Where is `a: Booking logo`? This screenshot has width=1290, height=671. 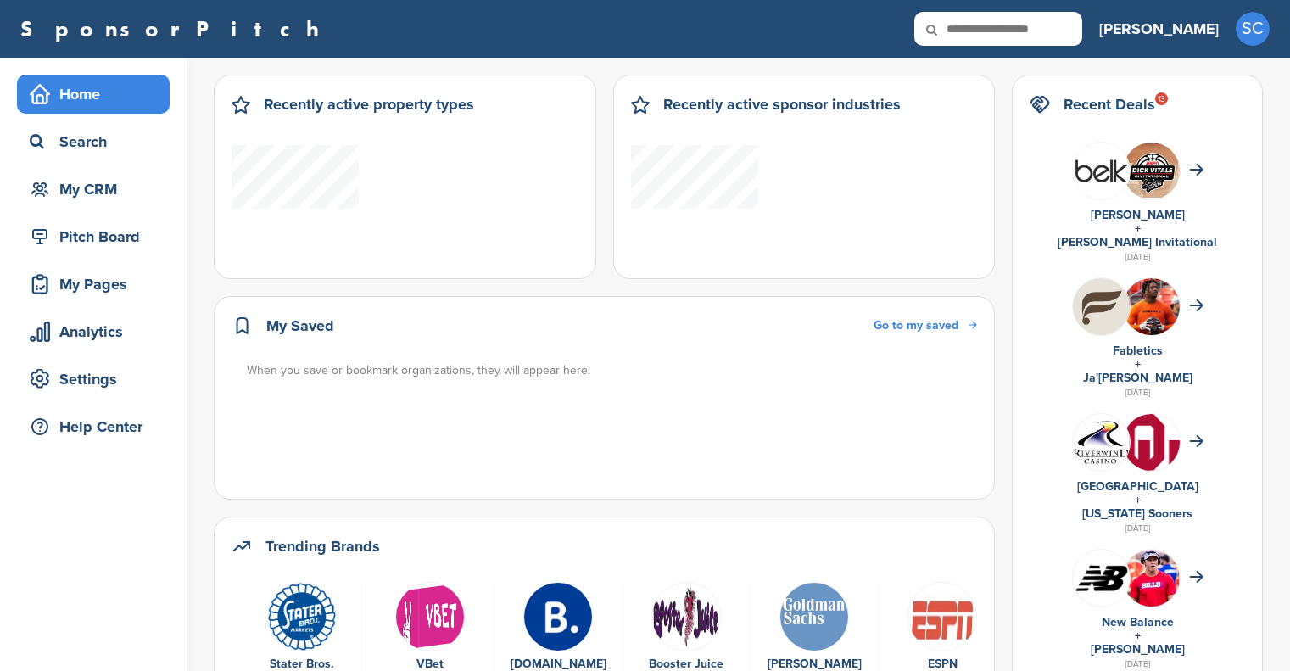 a: Booking logo is located at coordinates (558, 616).